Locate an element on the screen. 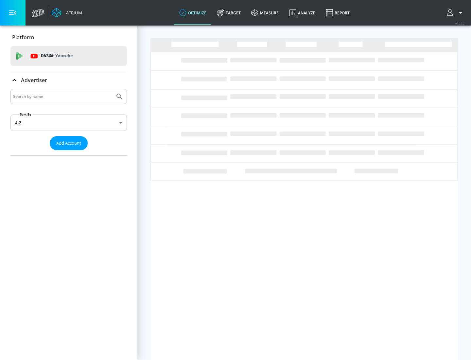  span: v 4.22.2 is located at coordinates (460, 23).